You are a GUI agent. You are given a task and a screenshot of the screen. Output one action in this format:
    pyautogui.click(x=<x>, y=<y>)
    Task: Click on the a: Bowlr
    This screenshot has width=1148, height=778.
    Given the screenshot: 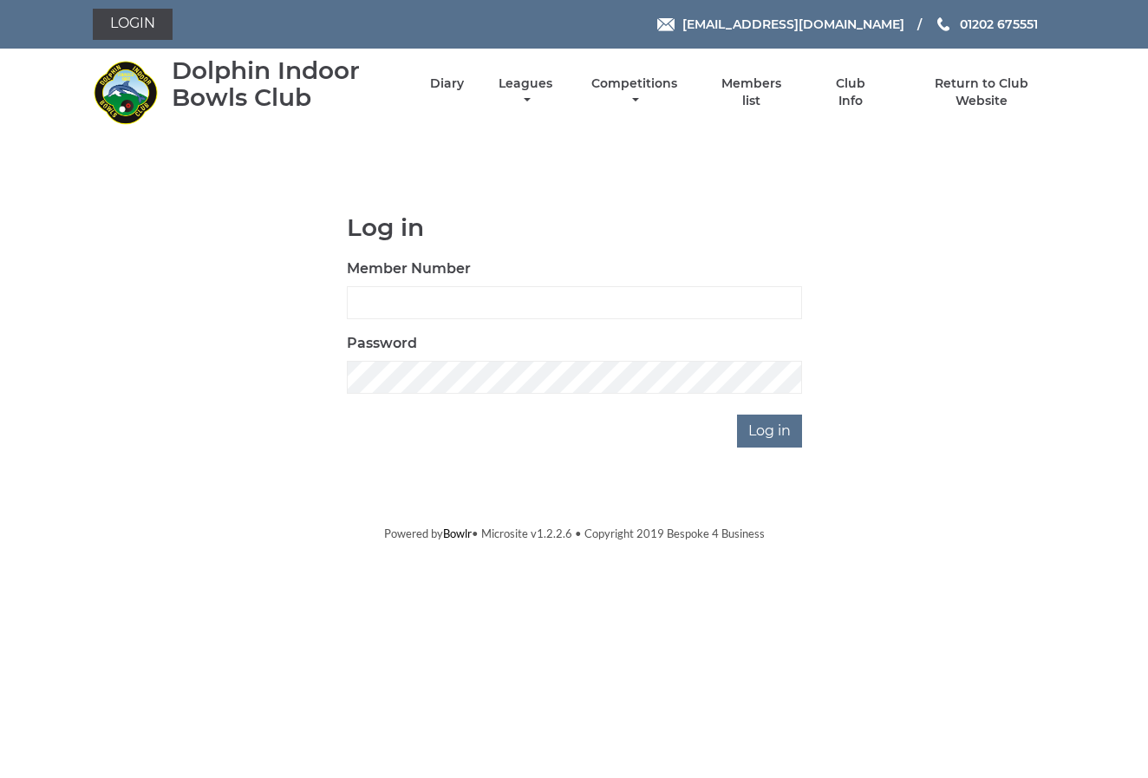 What is the action you would take?
    pyautogui.click(x=457, y=533)
    